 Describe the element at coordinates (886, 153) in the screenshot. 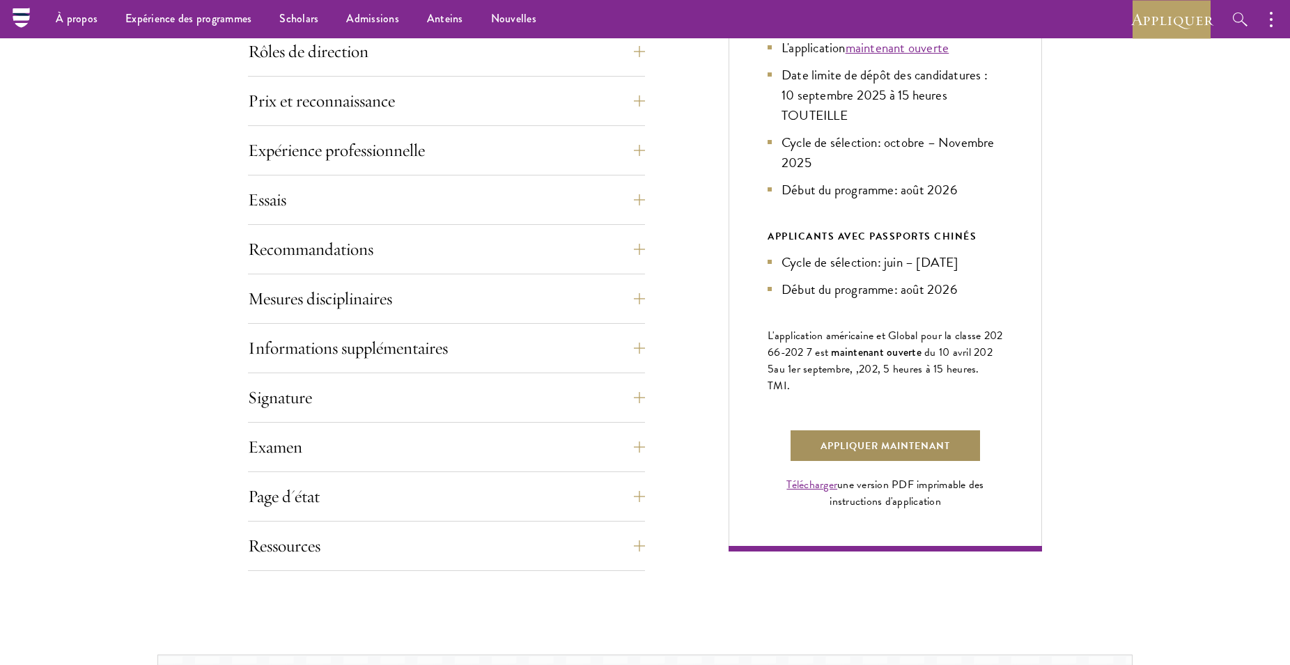

I see `li: Cycle de sélection: octobre – Novembre 2025` at that location.